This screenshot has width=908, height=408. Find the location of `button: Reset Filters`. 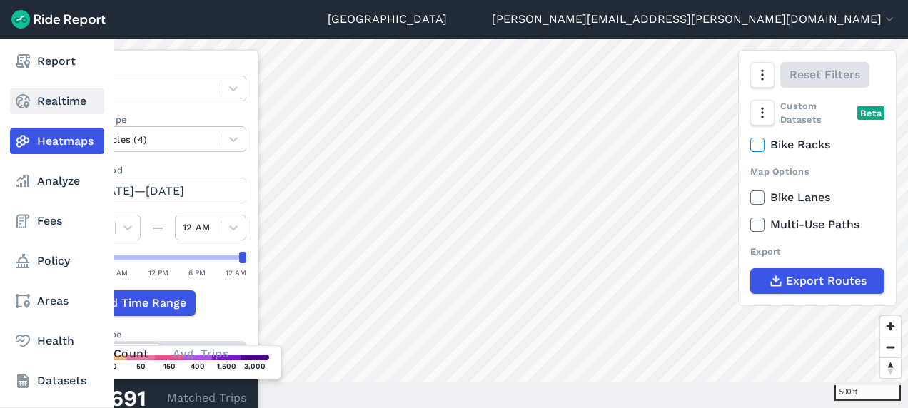

button: Reset Filters is located at coordinates (825, 75).